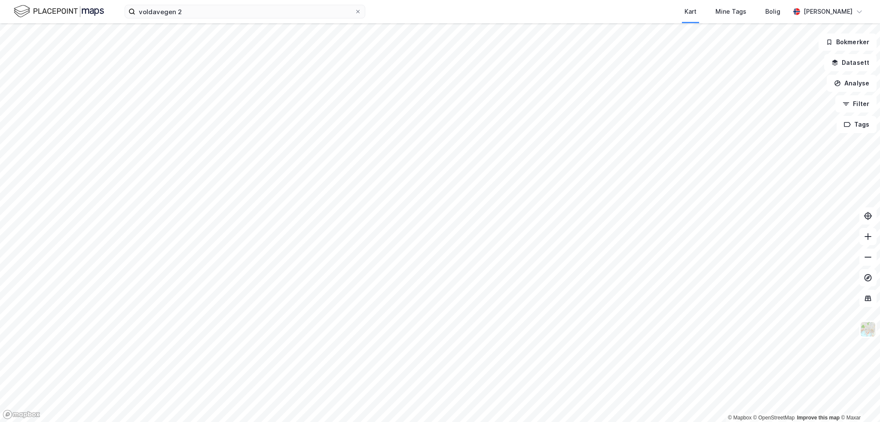  Describe the element at coordinates (858, 402) in the screenshot. I see `div: Chat Widget` at that location.